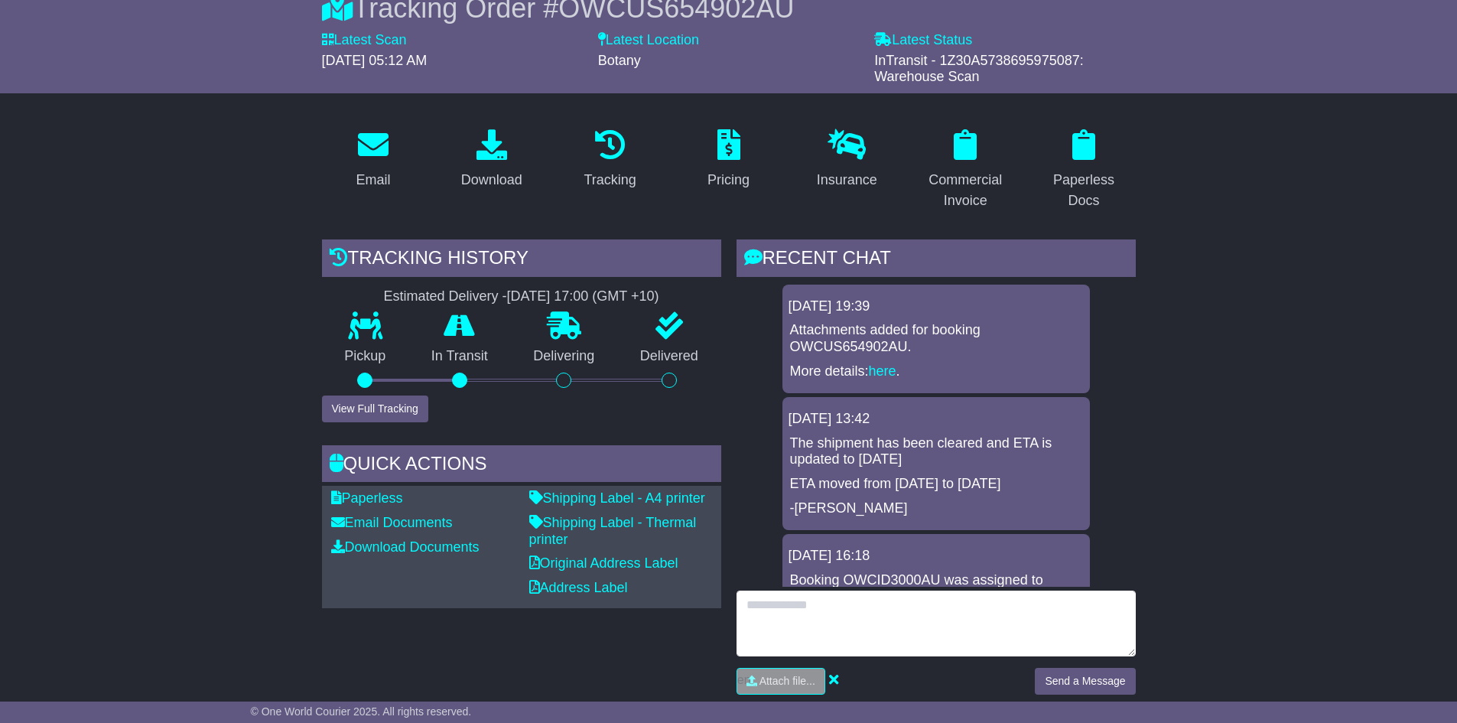 Image resolution: width=1457 pixels, height=723 pixels. Describe the element at coordinates (620, 60) in the screenshot. I see `span: Botany` at that location.